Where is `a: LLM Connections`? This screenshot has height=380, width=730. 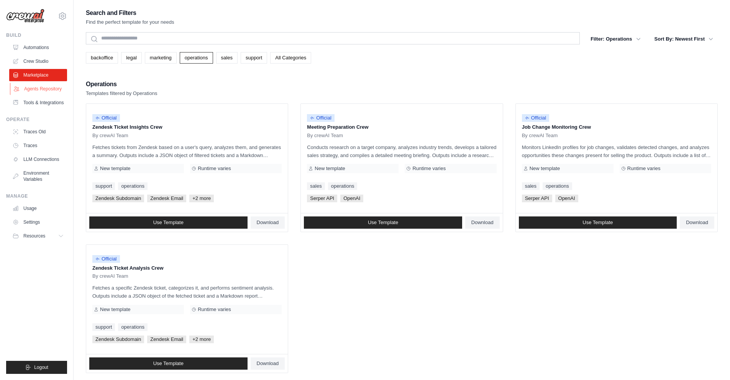 a: LLM Connections is located at coordinates (38, 159).